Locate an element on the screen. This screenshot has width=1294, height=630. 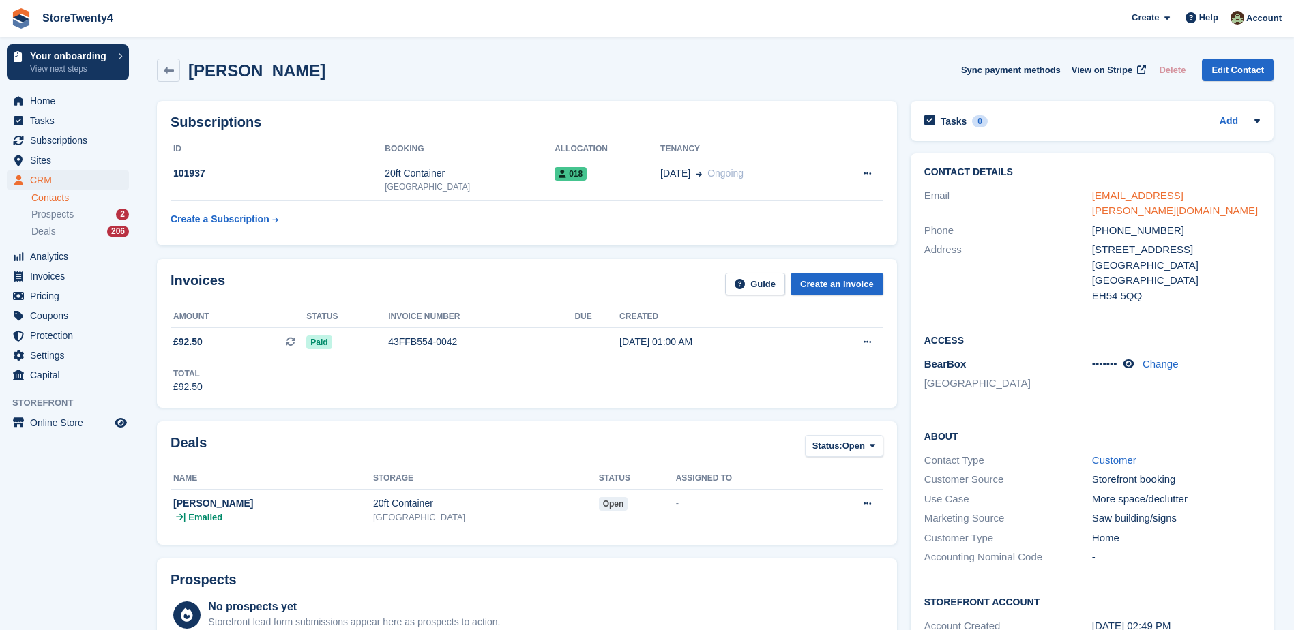
div: 2 is located at coordinates (122, 214).